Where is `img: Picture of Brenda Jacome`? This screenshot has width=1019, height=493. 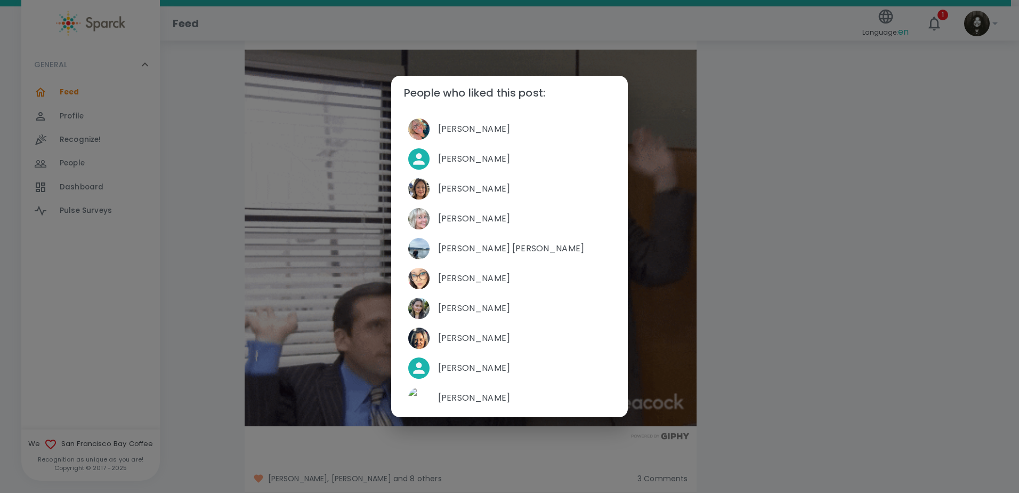
img: Picture of Brenda Jacome is located at coordinates (419, 189).